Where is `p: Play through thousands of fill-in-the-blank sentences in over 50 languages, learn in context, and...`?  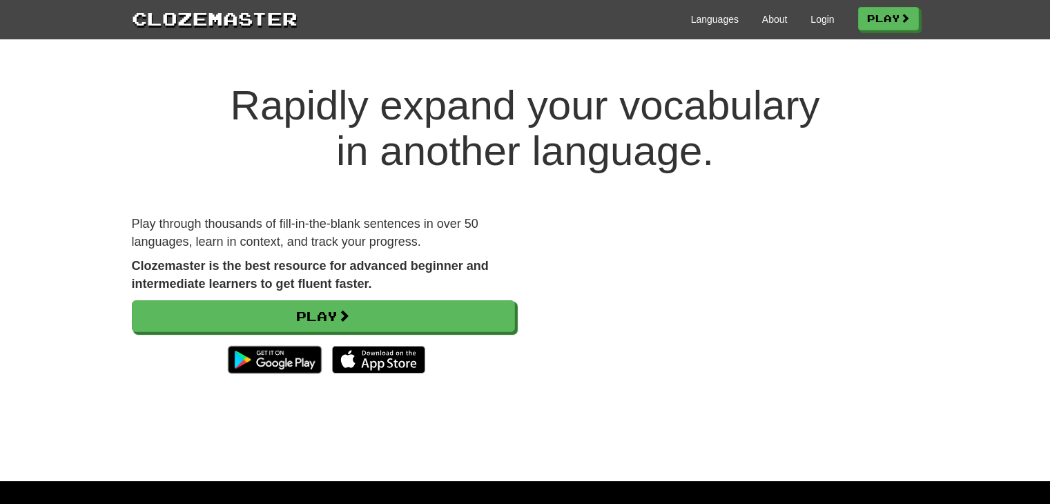 p: Play through thousands of fill-in-the-blank sentences in over 50 languages, learn in context, and... is located at coordinates (323, 233).